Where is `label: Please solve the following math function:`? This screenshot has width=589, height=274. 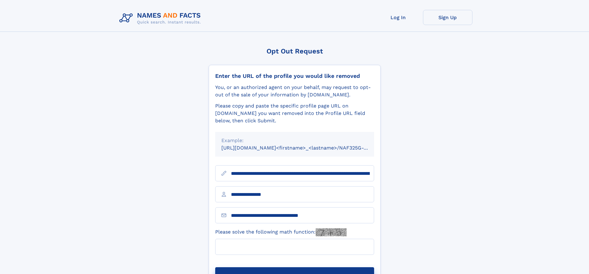 label: Please solve the following math function: is located at coordinates (281, 233).